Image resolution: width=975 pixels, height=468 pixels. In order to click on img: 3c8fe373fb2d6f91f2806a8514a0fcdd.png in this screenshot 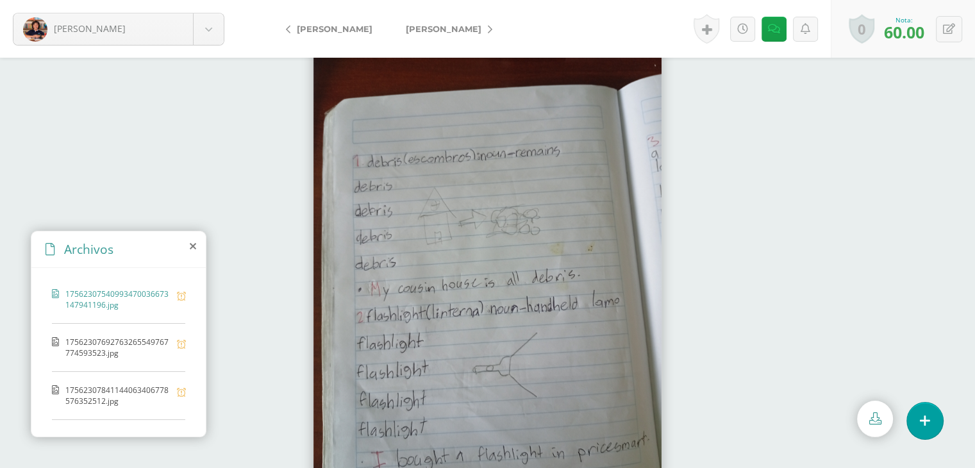, I will do `click(35, 29)`.